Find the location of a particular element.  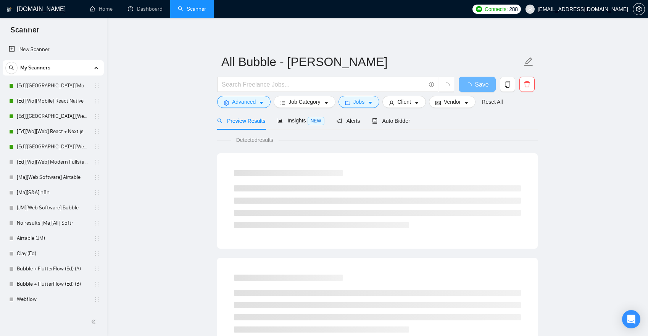

span: delete is located at coordinates (527, 84).